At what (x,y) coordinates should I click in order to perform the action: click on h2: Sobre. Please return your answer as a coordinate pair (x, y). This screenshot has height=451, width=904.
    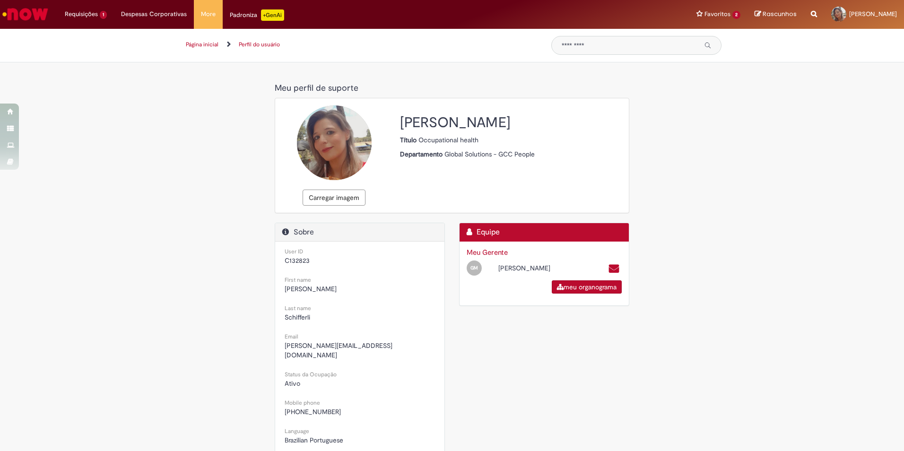
    Looking at the image, I should click on (360, 232).